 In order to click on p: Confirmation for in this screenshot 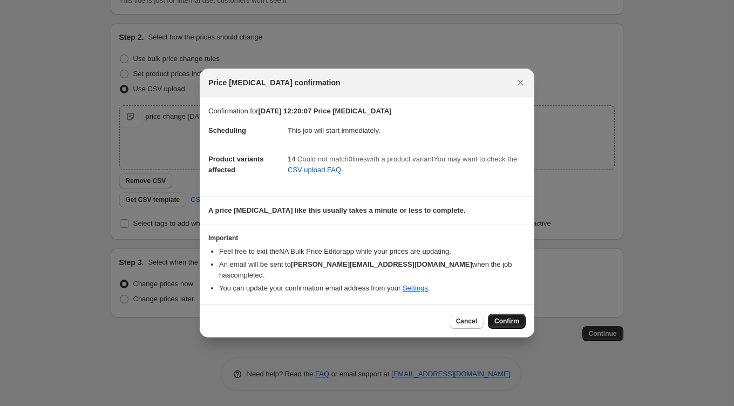, I will do `click(367, 111)`.